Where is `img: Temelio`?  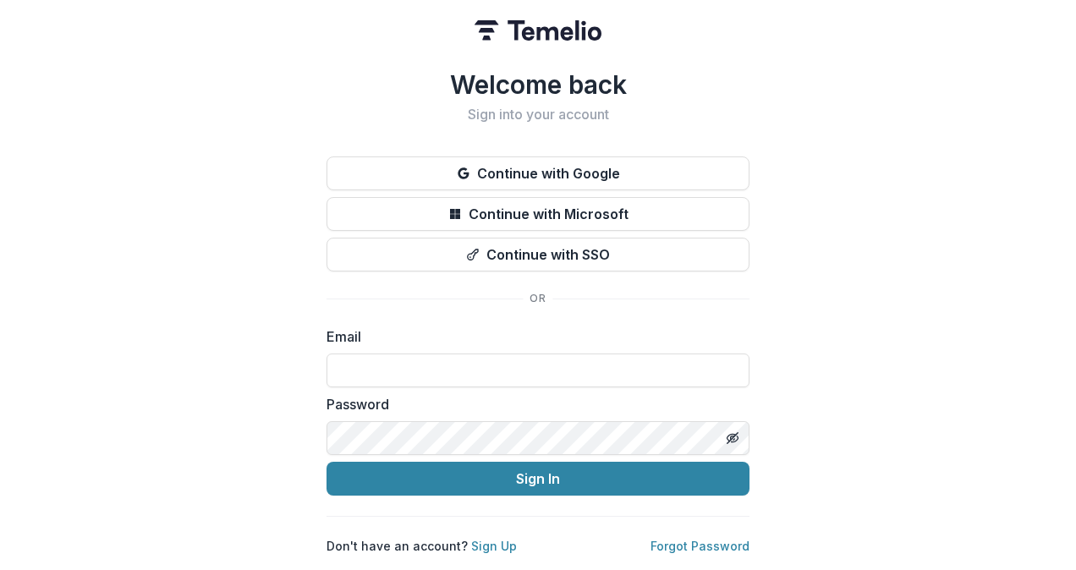
img: Temelio is located at coordinates (538, 30).